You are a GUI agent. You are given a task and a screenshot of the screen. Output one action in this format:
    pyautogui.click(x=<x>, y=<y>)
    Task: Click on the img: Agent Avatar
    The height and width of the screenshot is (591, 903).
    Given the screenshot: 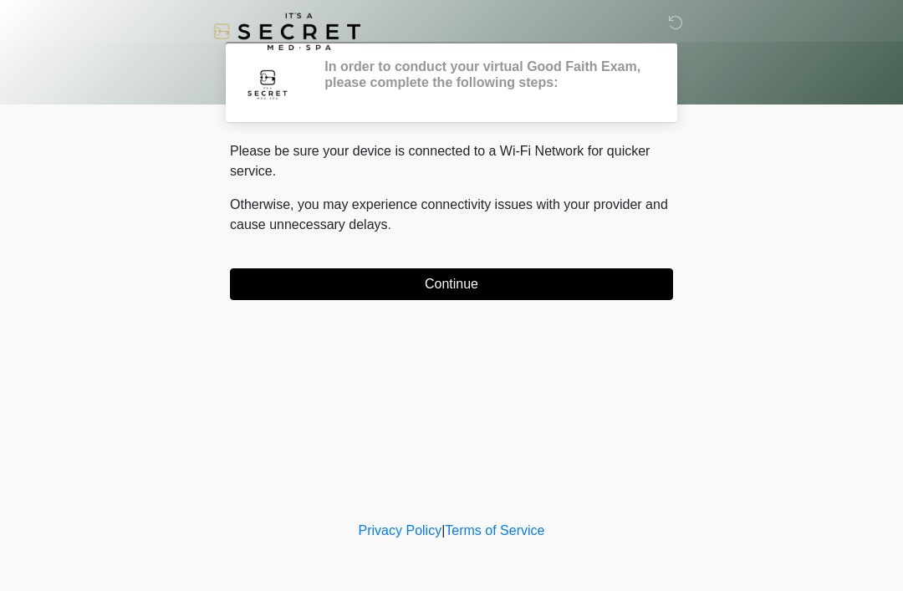 What is the action you would take?
    pyautogui.click(x=267, y=84)
    